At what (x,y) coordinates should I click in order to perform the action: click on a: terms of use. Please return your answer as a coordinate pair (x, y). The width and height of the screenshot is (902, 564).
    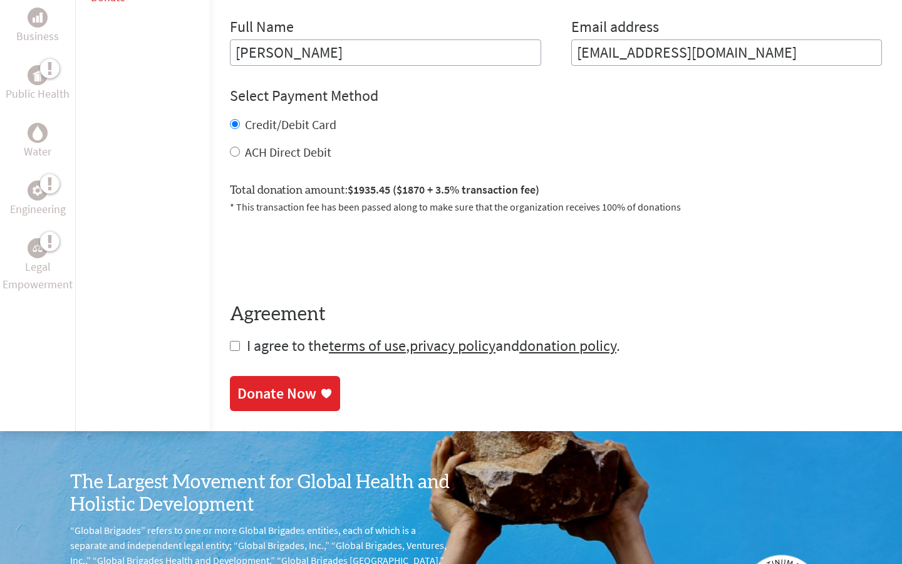
    Looking at the image, I should click on (367, 345).